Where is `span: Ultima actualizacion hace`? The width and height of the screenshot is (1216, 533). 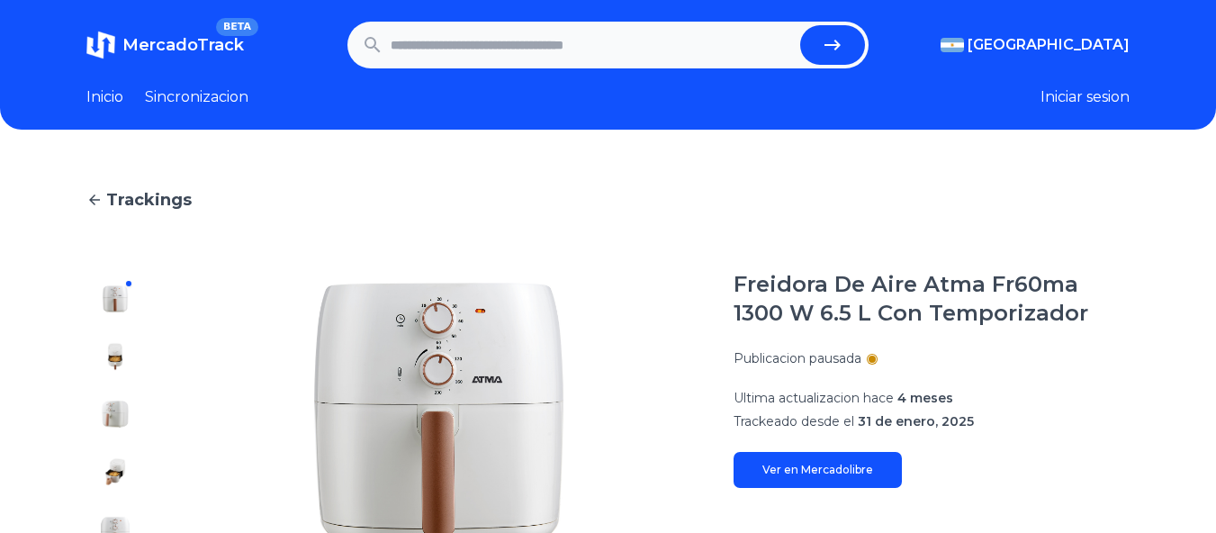
span: Ultima actualizacion hace is located at coordinates (814, 398).